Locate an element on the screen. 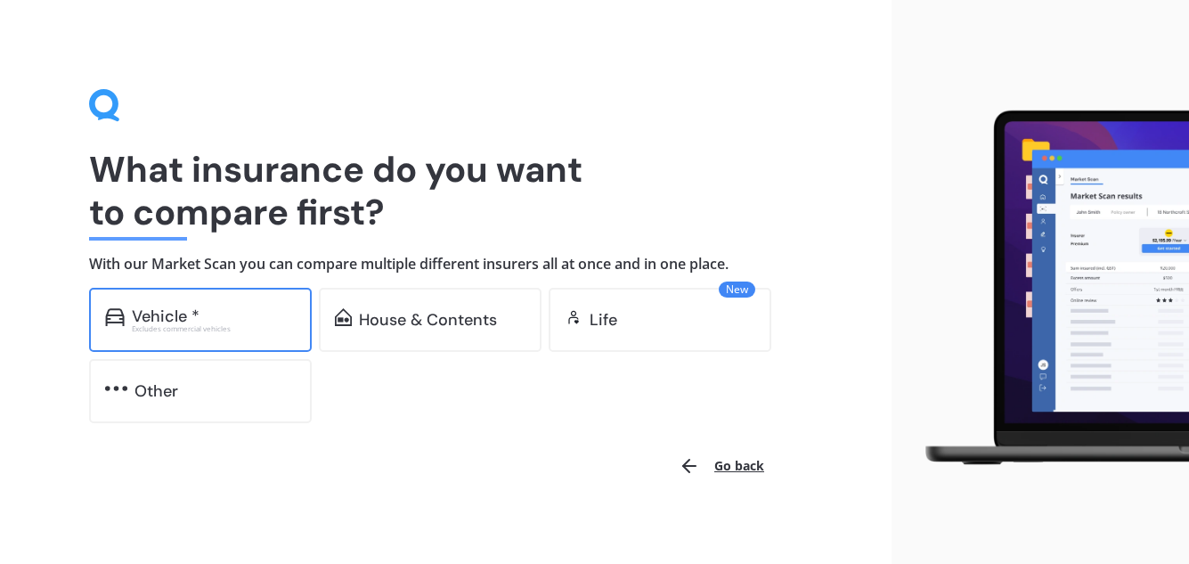 This screenshot has height=564, width=1189. button: Go back is located at coordinates (721, 466).